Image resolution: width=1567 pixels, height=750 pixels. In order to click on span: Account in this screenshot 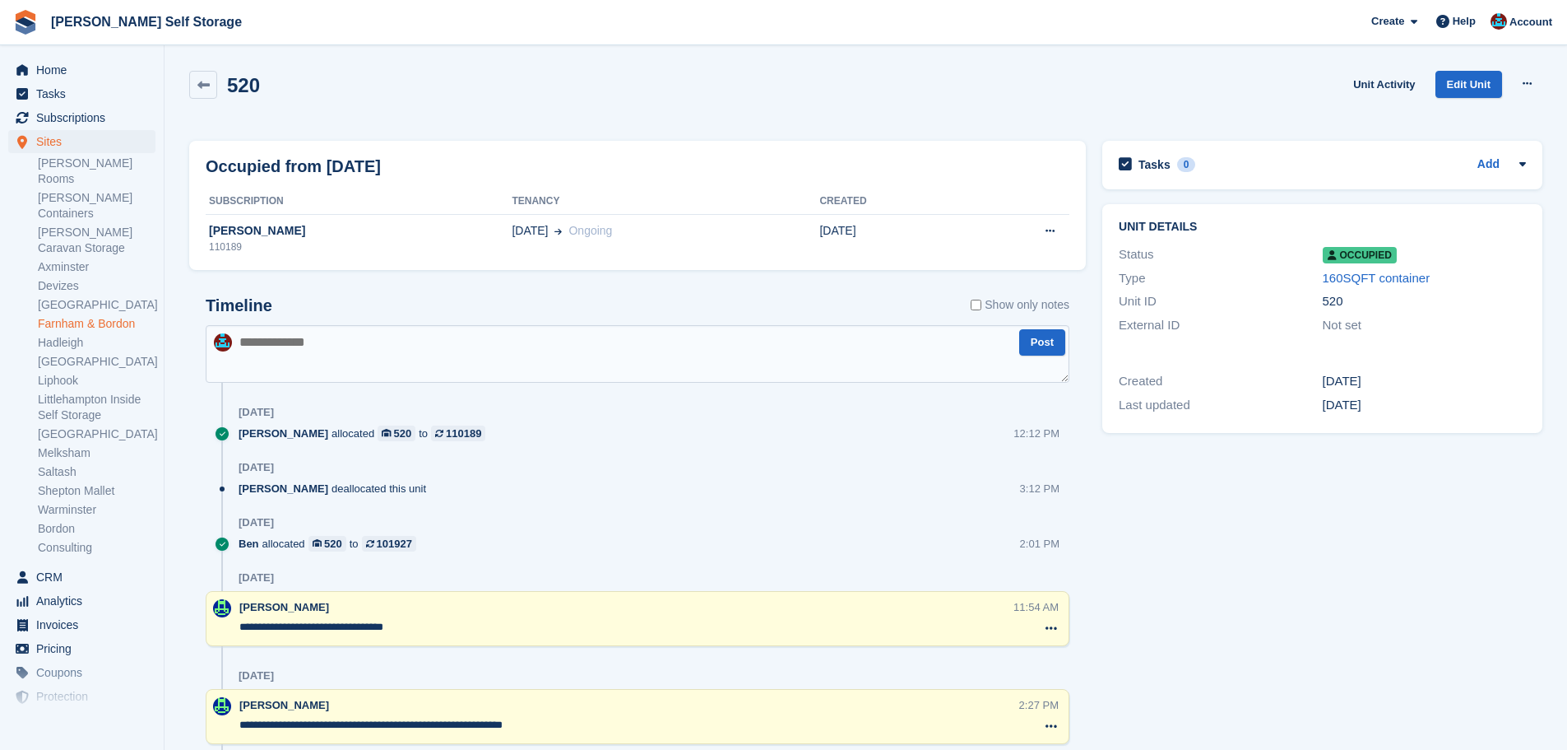, I will do `click(1531, 22)`.